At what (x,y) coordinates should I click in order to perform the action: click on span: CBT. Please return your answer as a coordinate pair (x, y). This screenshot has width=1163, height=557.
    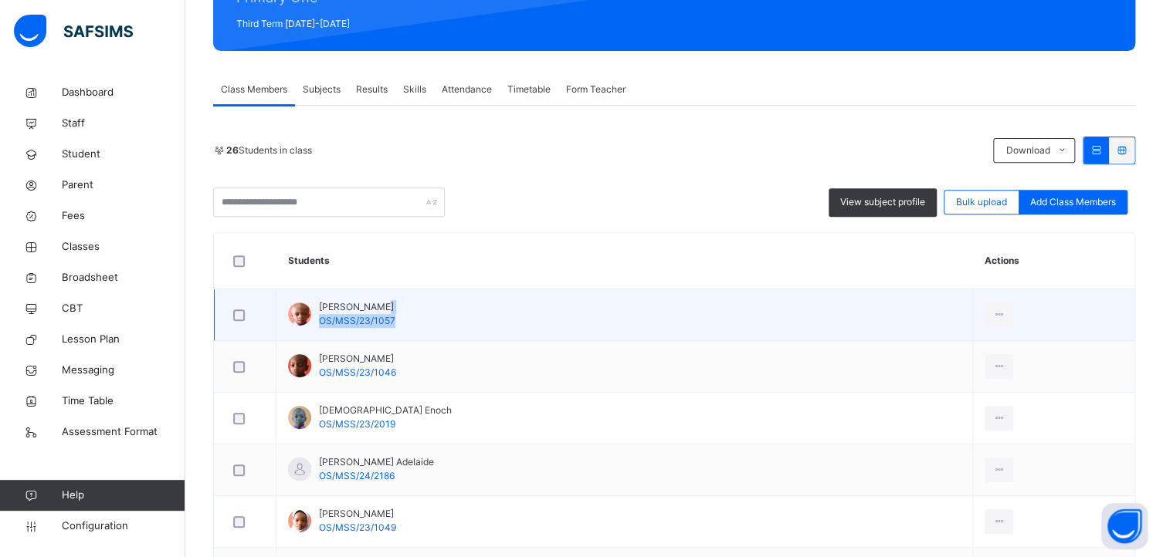
    Looking at the image, I should click on (124, 309).